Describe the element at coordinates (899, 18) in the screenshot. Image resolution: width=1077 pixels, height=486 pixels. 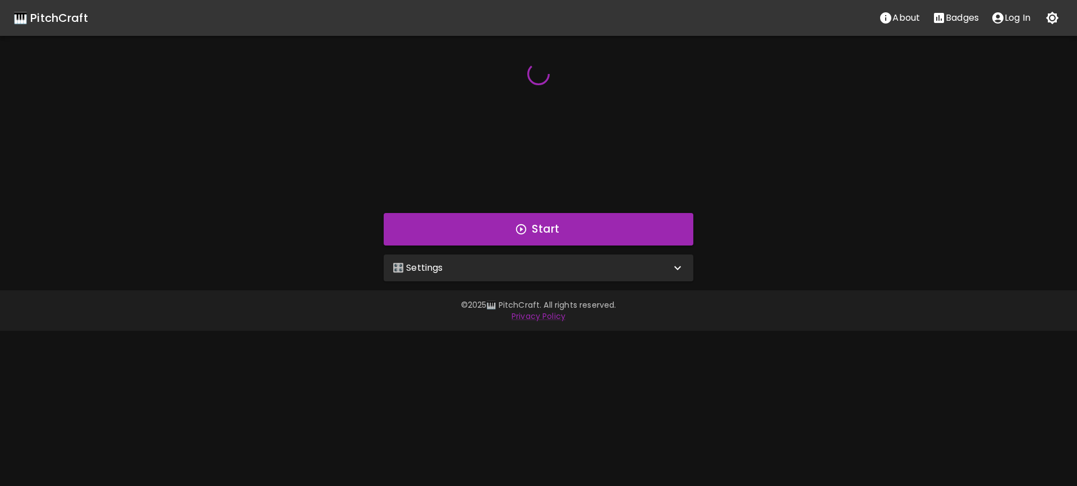
I see `button: About` at that location.